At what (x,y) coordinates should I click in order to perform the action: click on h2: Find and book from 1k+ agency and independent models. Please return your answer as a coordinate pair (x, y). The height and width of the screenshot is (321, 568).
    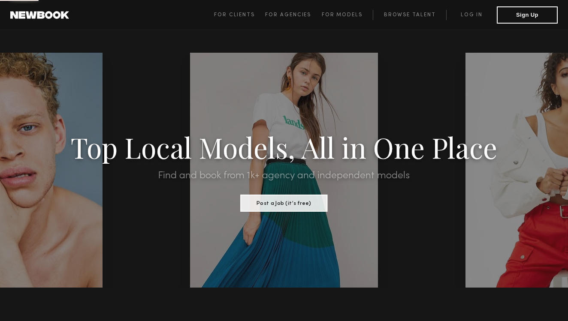
    Looking at the image, I should click on (284, 176).